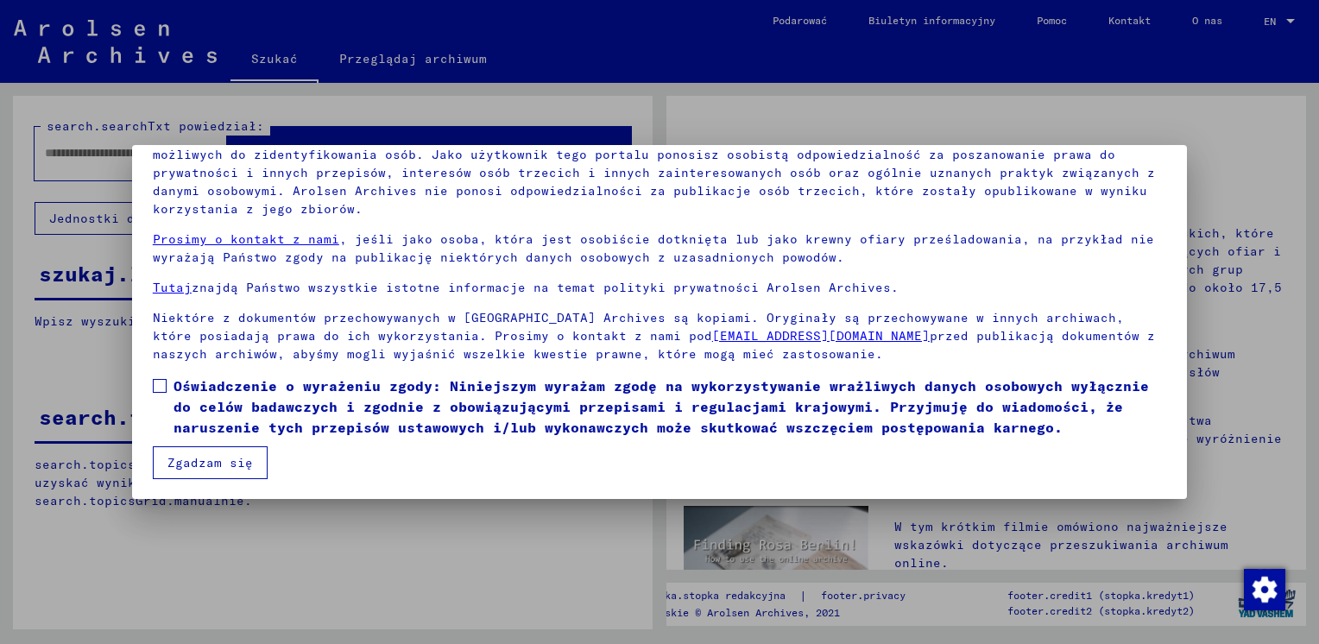 This screenshot has width=1319, height=644. What do you see at coordinates (660, 249) in the screenshot?
I see `p: , jeśli jako osoba, która jest osobiście dotknięta lub jako krewny ofiary prześladowania, na przy...` at bounding box center [660, 249].